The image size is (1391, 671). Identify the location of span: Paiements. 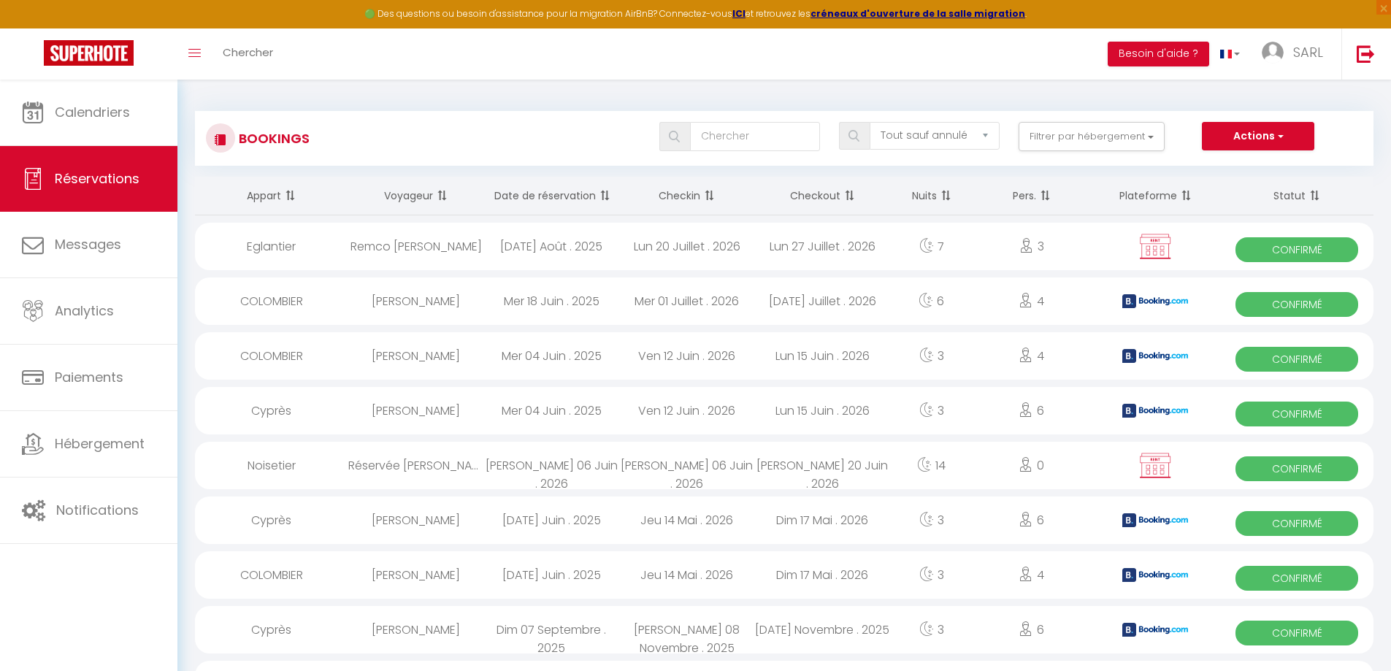
(89, 377).